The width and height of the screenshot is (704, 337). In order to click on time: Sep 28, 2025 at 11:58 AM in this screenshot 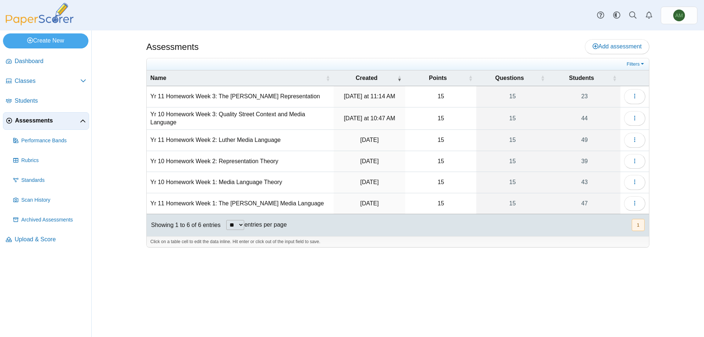, I will do `click(369, 182)`.